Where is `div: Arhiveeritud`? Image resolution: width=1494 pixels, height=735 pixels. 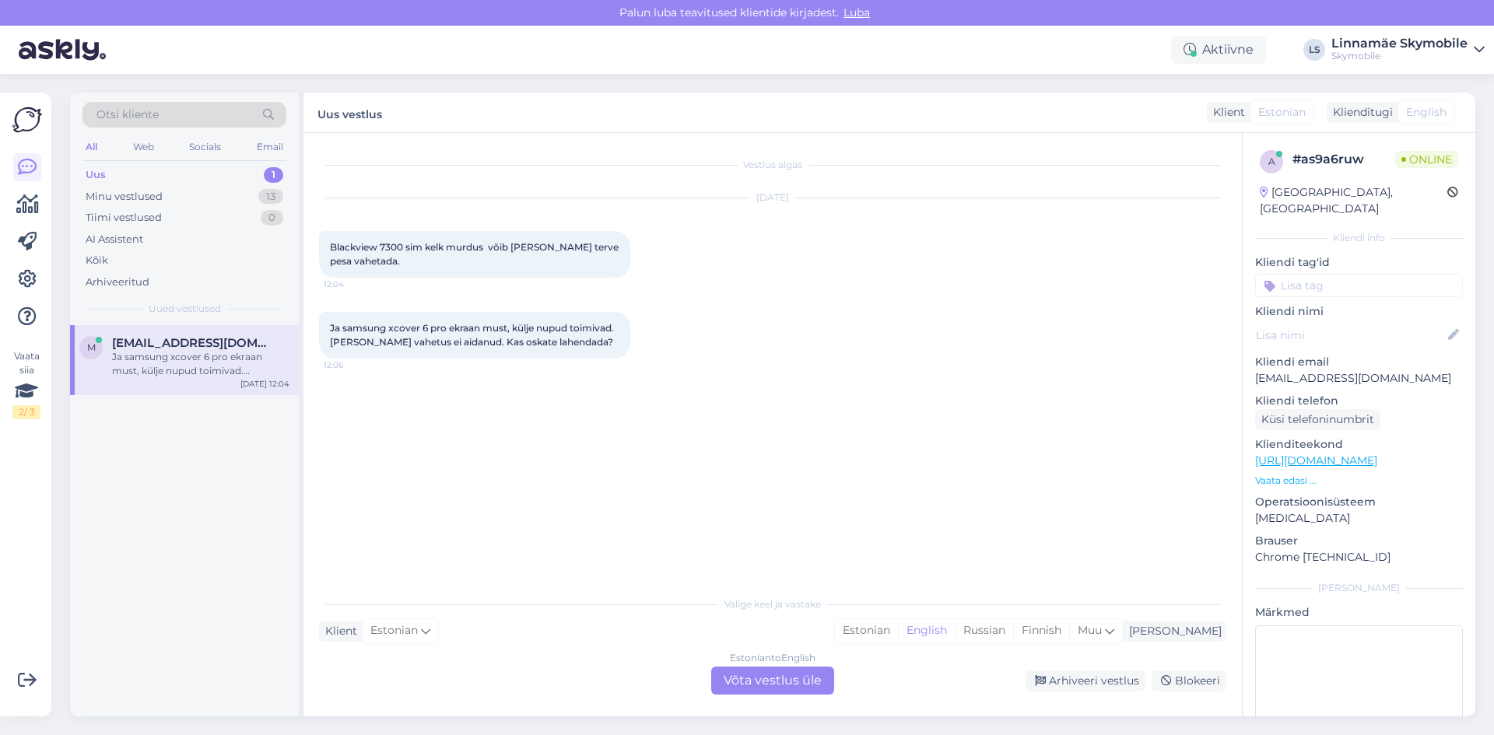
div: Arhiveeritud is located at coordinates (117, 282).